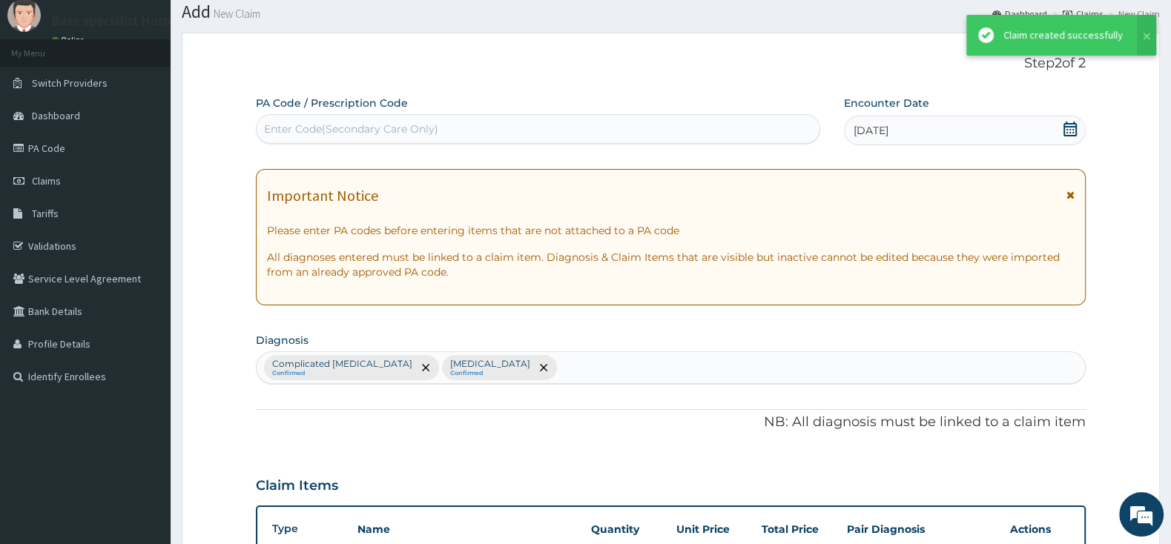 The image size is (1171, 544). I want to click on th: Total Price, so click(796, 529).